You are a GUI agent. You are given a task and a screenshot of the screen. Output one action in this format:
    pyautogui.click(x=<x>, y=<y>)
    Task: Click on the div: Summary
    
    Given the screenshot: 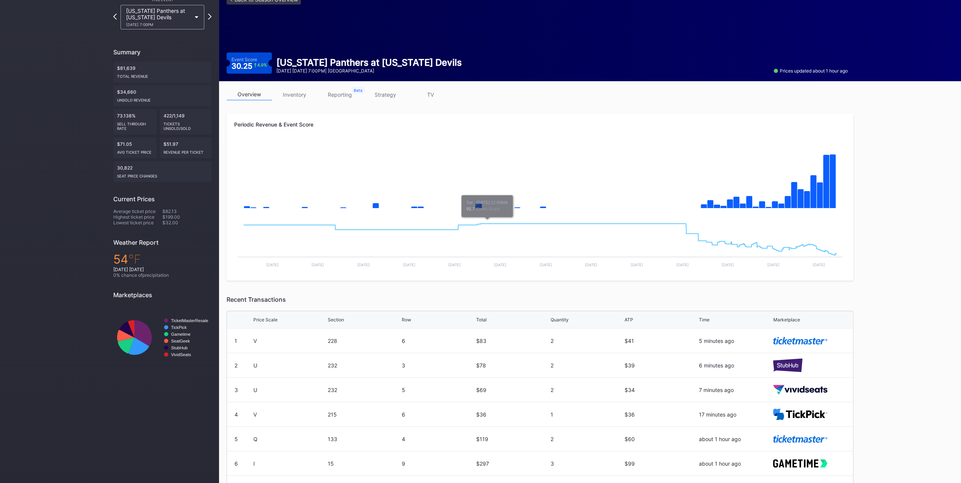 What is the action you would take?
    pyautogui.click(x=162, y=52)
    